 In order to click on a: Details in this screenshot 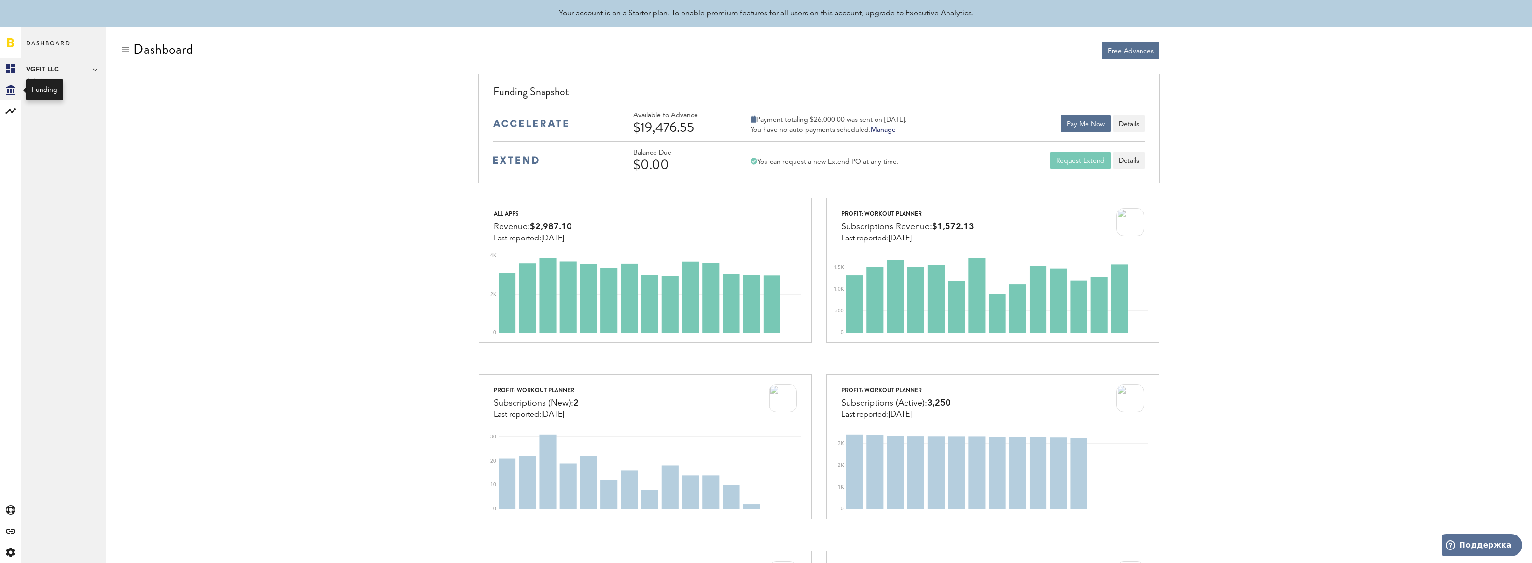, I will do `click(1129, 160)`.